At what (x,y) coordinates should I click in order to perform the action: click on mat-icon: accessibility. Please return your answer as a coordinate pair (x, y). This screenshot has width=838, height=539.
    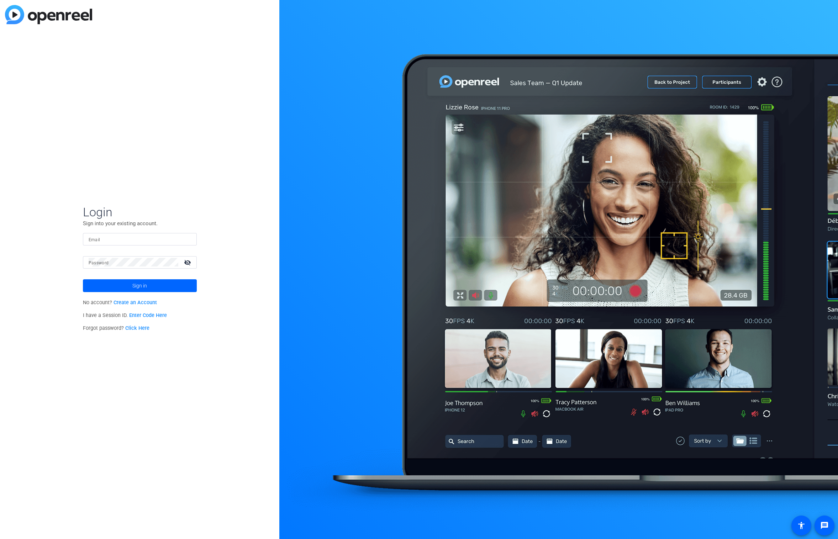
    Looking at the image, I should click on (801, 526).